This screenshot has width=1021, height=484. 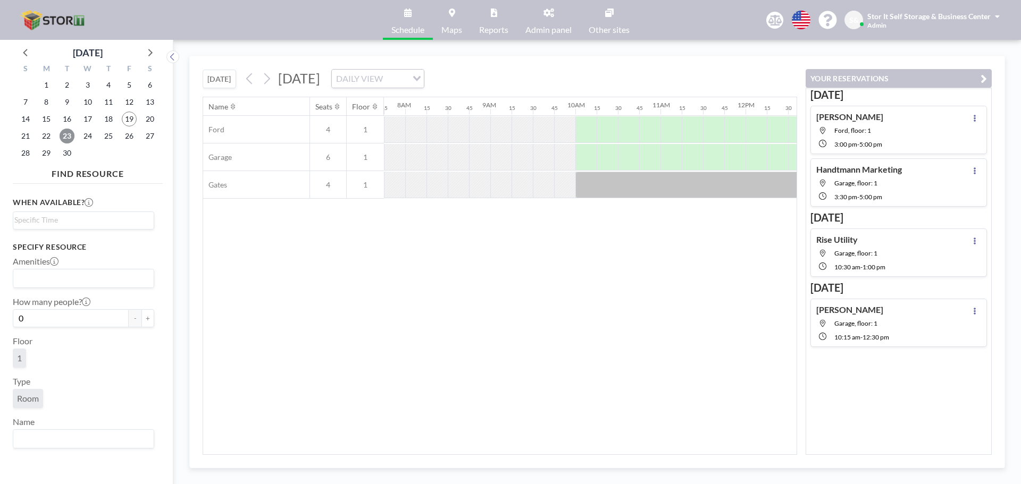 What do you see at coordinates (150, 119) in the screenshot?
I see `span: Saturday, September 20, 2025` at bounding box center [150, 119].